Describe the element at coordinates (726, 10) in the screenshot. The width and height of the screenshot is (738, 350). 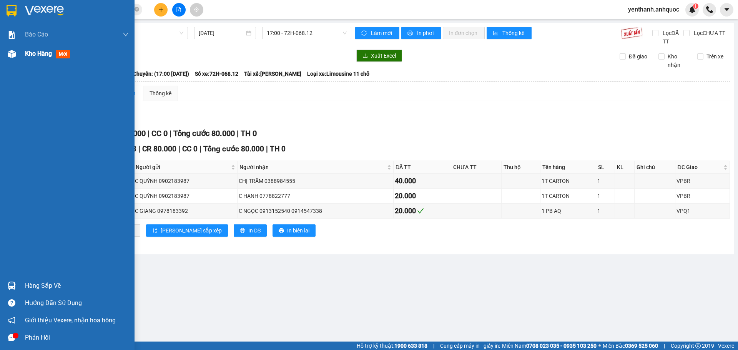
I see `button: caret-down` at that location.